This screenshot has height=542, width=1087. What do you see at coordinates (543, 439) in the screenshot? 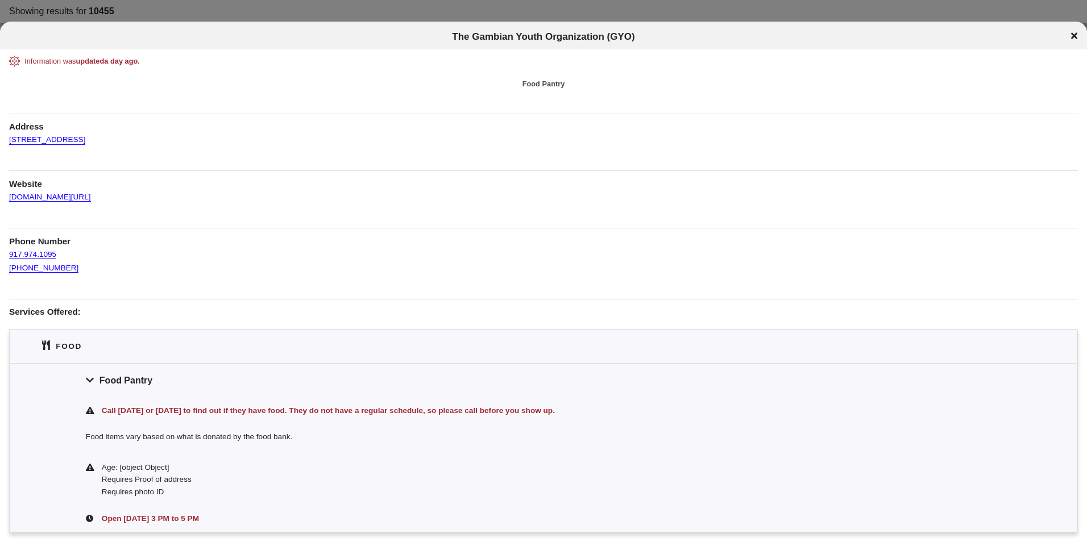
I see `div: Food items vary based on what is donated by the food bank.` at bounding box center [543, 439].